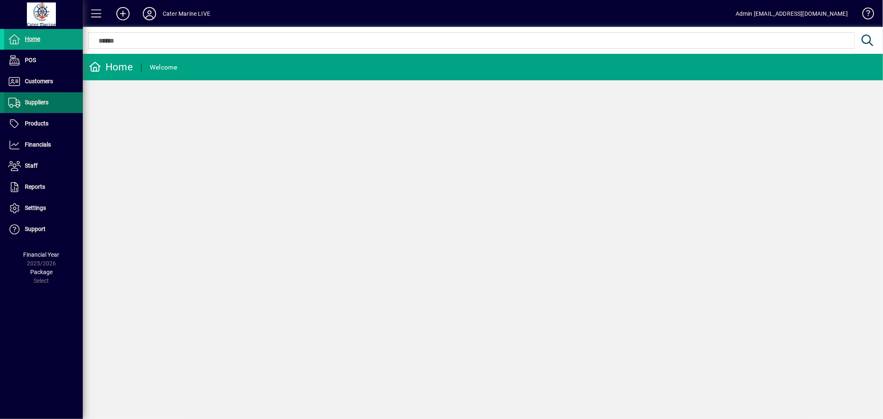 This screenshot has width=883, height=419. What do you see at coordinates (35, 187) in the screenshot?
I see `span: Reports` at bounding box center [35, 187].